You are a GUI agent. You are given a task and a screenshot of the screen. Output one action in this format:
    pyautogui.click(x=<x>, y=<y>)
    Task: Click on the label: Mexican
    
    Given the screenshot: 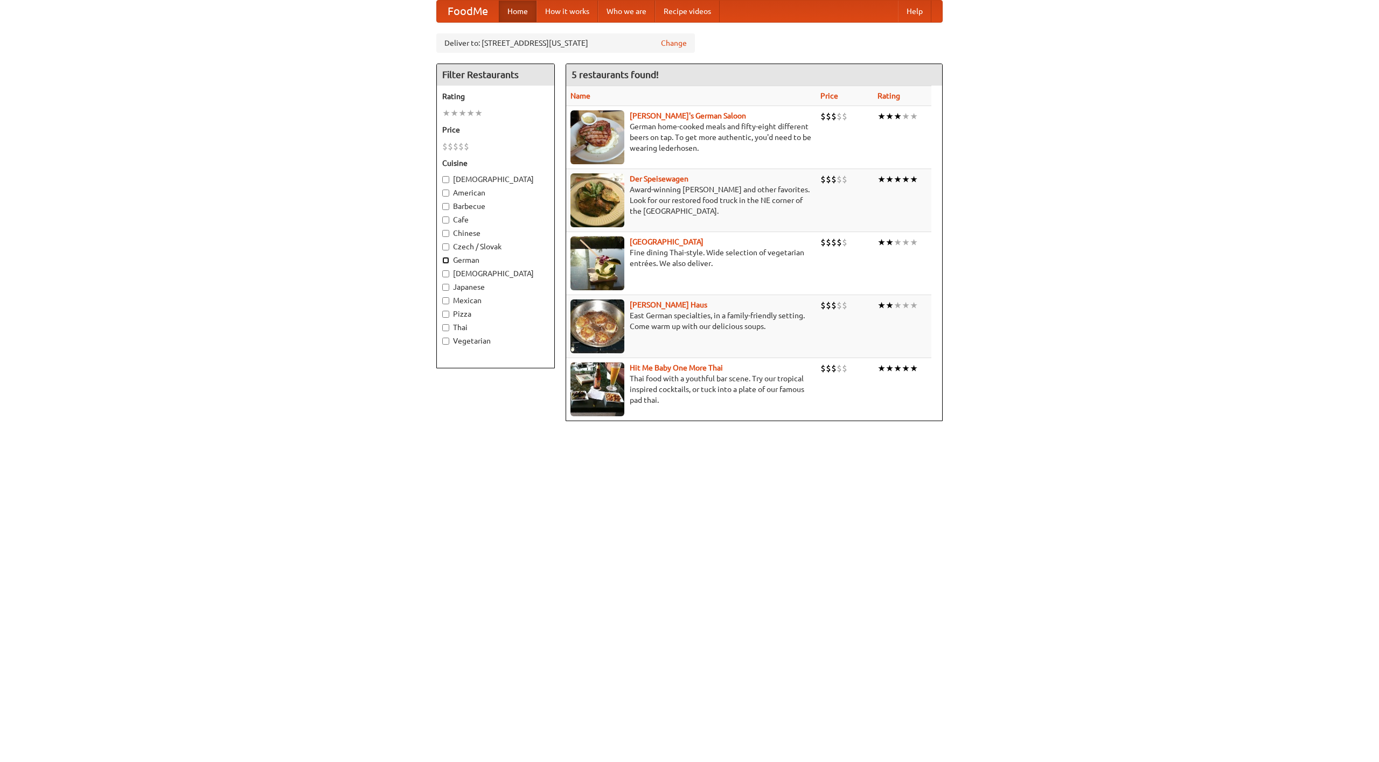 What is the action you would take?
    pyautogui.click(x=496, y=301)
    